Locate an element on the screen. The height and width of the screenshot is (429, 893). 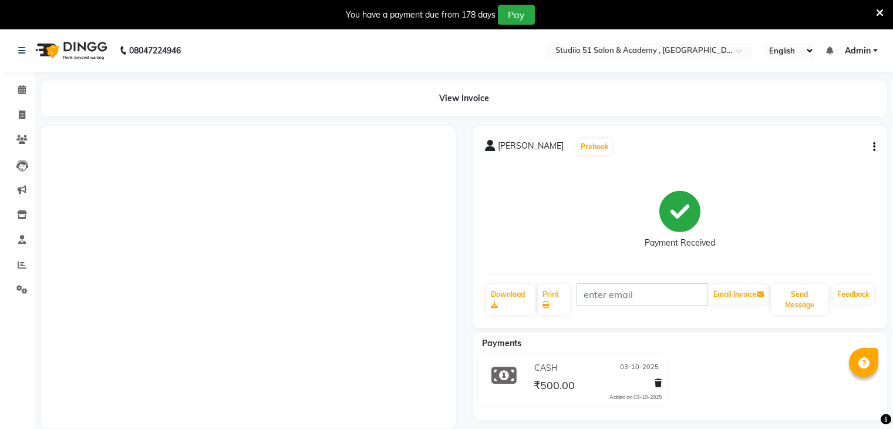
div: Payment Received is located at coordinates (680, 243).